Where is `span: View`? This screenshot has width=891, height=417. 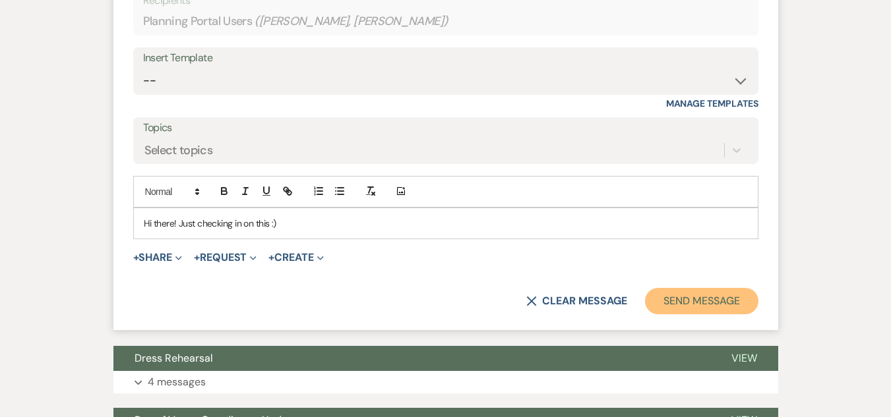 span: View is located at coordinates (744, 358).